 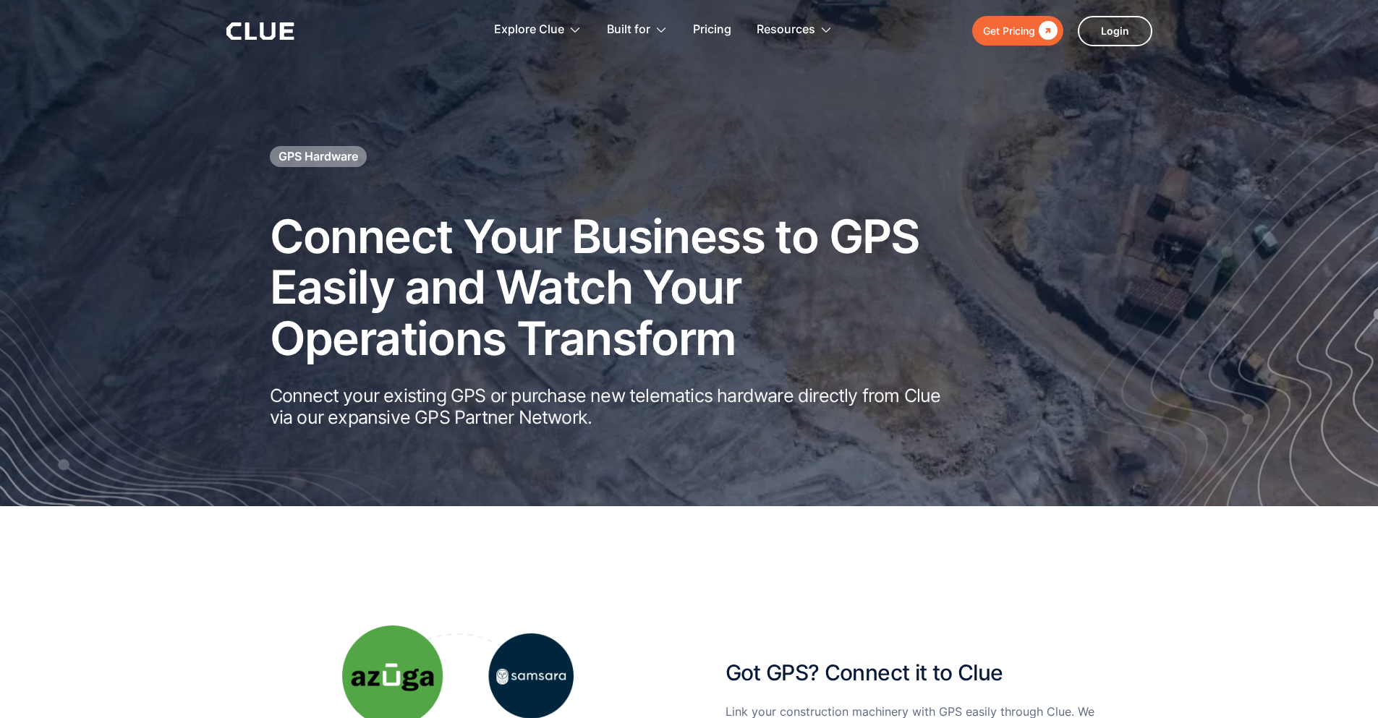 What do you see at coordinates (712, 30) in the screenshot?
I see `a: Pricing` at bounding box center [712, 30].